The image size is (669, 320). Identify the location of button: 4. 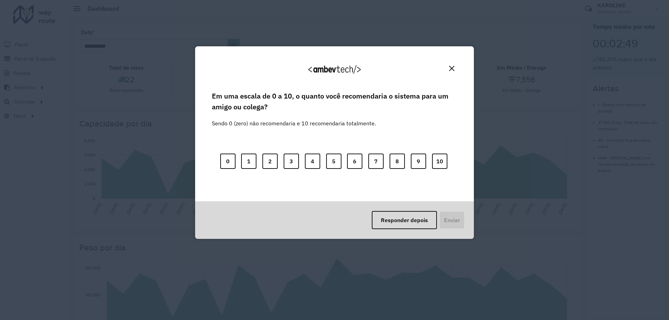
(313, 161).